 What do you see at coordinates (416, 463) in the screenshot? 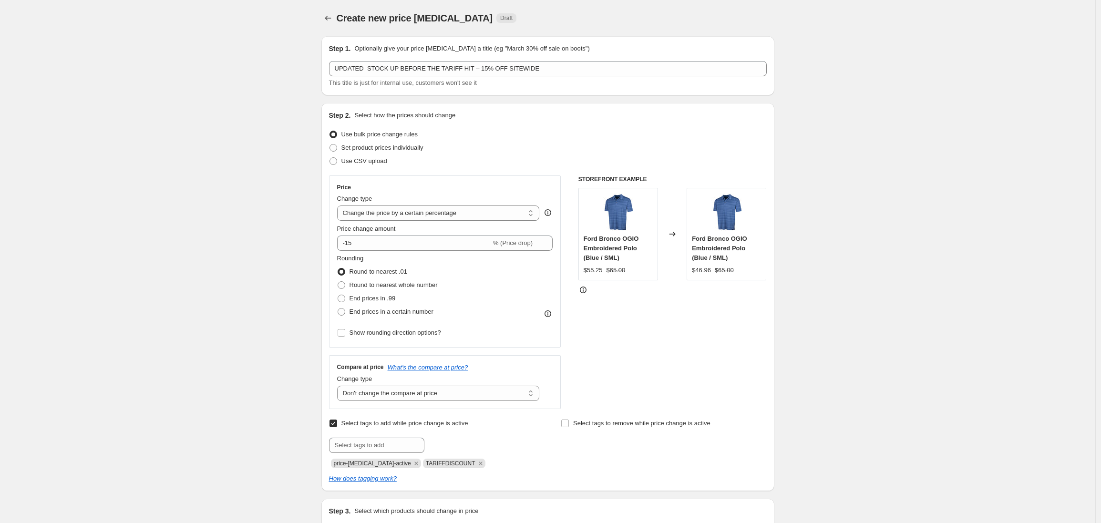
I see `button: Remove price-change-job-active` at bounding box center [416, 463].